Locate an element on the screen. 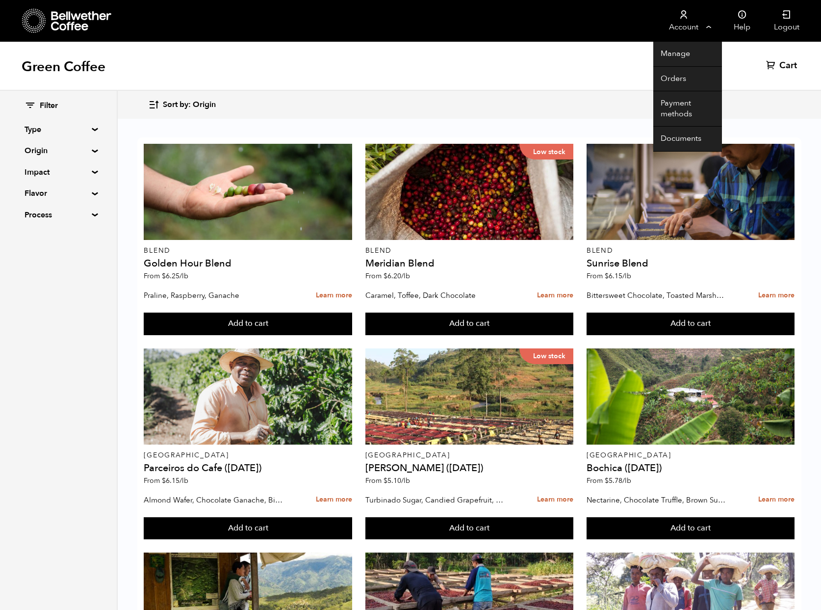 The height and width of the screenshot is (610, 821). bdi: 6.25 is located at coordinates (175, 276).